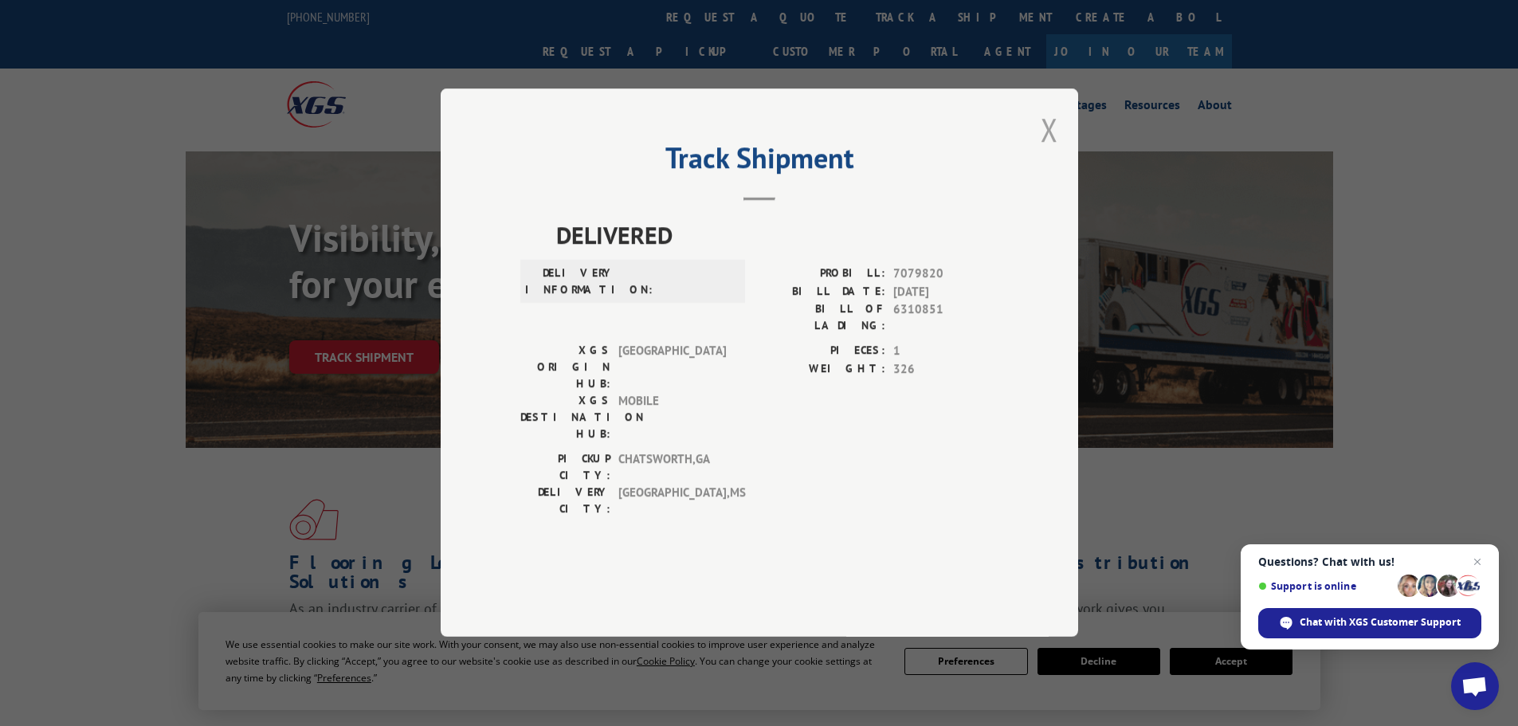 The image size is (1518, 726). What do you see at coordinates (570, 282) in the screenshot?
I see `label: DELIVERY INFORMATION:` at bounding box center [570, 282].